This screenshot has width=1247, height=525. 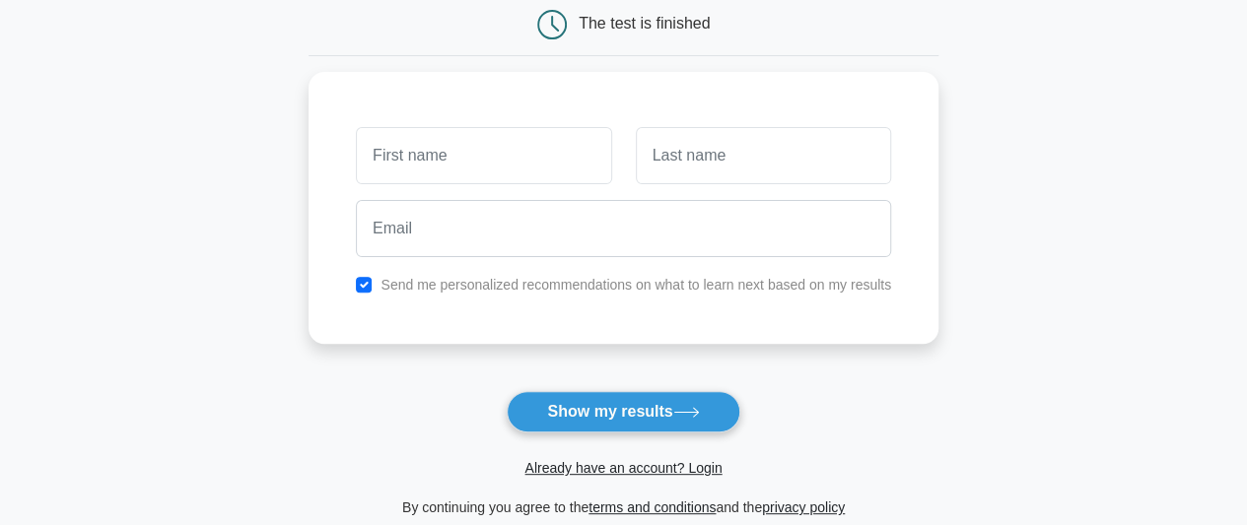 What do you see at coordinates (636, 285) in the screenshot?
I see `label: Send me personalized recommendations on what to learn next based on my results` at bounding box center [636, 285].